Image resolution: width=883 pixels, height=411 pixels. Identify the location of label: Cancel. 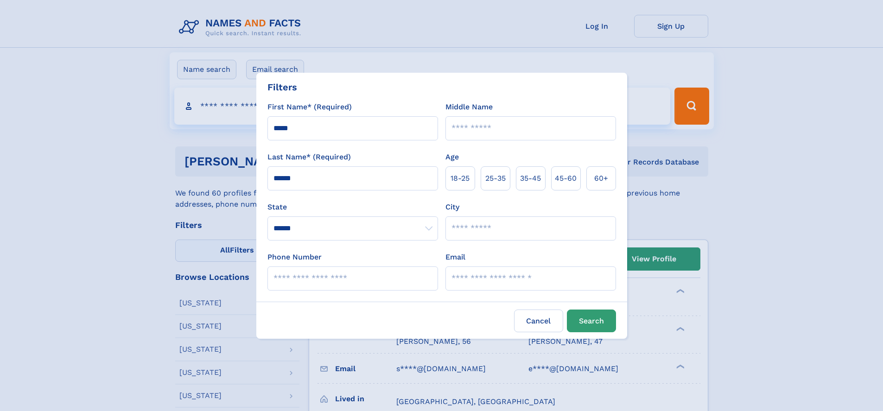
(539, 321).